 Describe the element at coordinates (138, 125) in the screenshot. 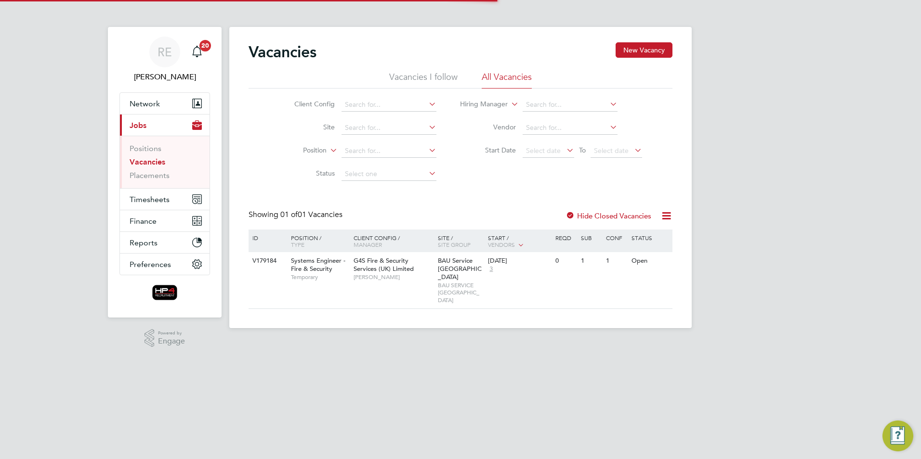

I see `span: Jobs` at that location.